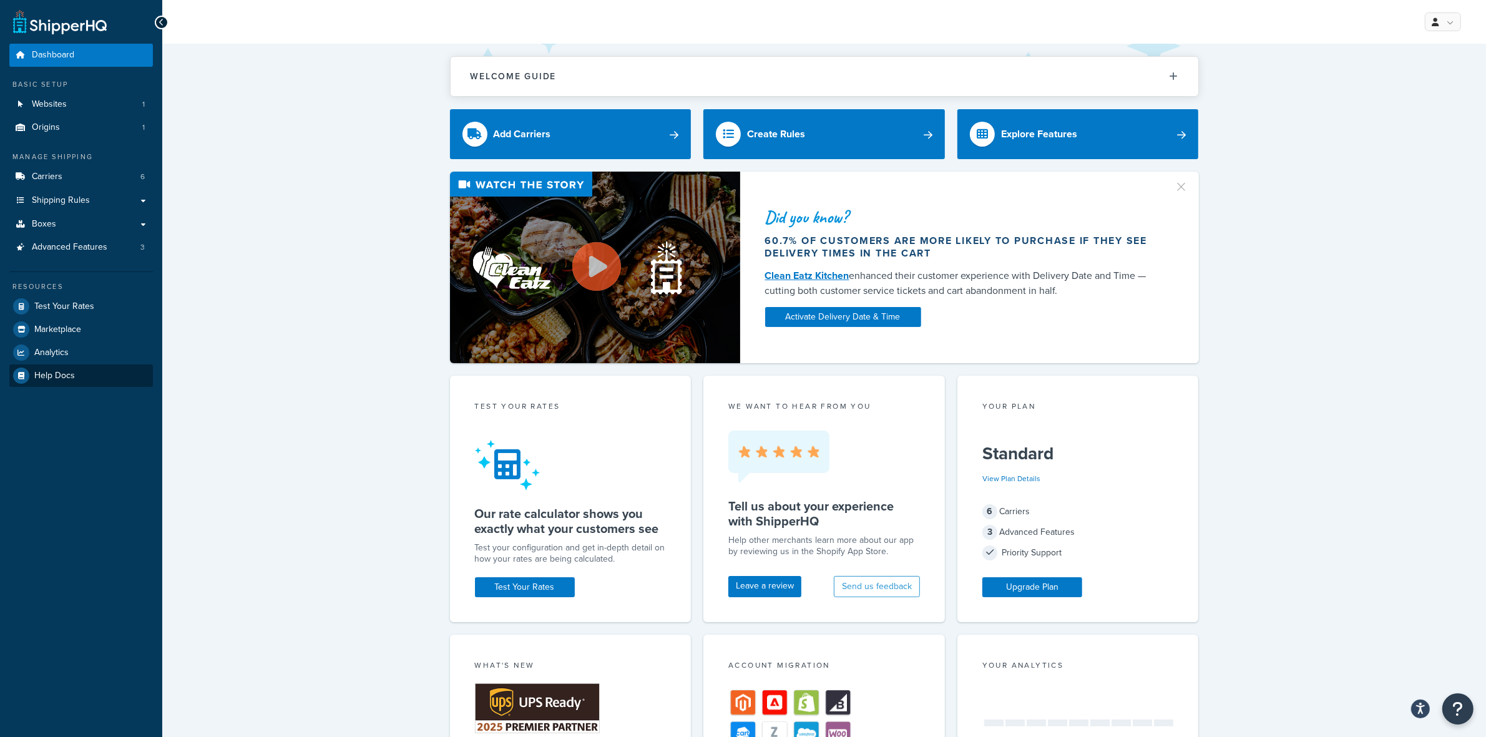  I want to click on p: we want to hear from you, so click(824, 406).